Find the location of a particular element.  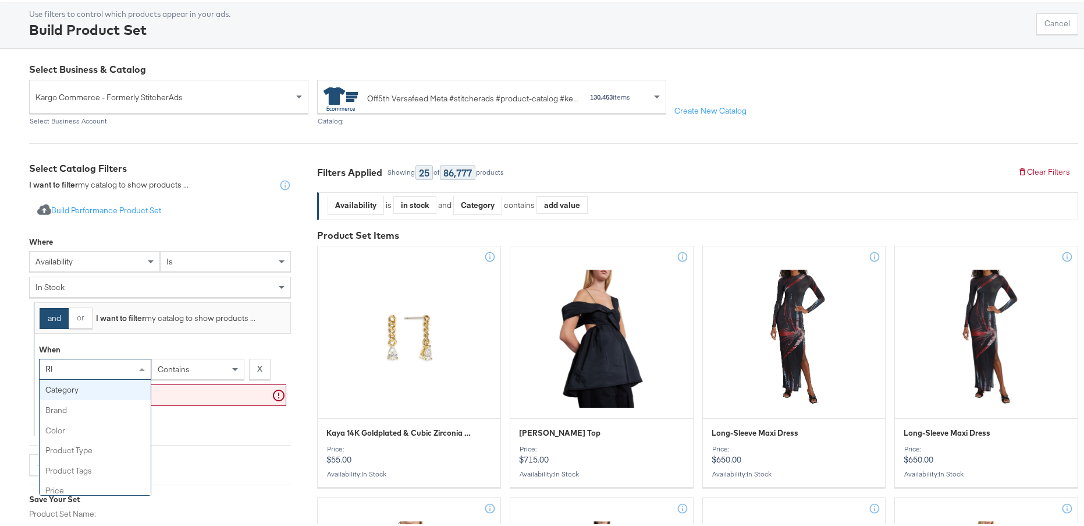

button: Clear Filters is located at coordinates (1044, 170).